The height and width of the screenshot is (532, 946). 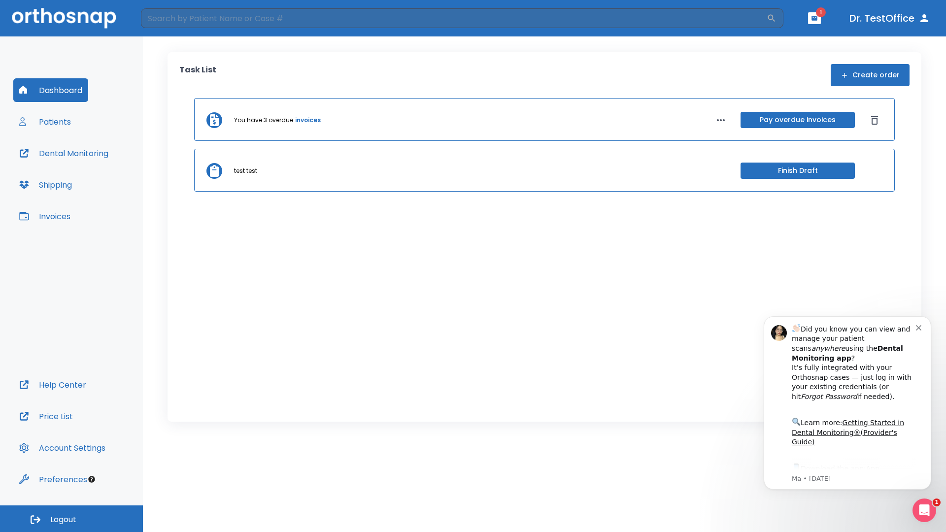 What do you see at coordinates (105, 135) in the screenshot?
I see `div: Learn more: ​` at bounding box center [105, 135].